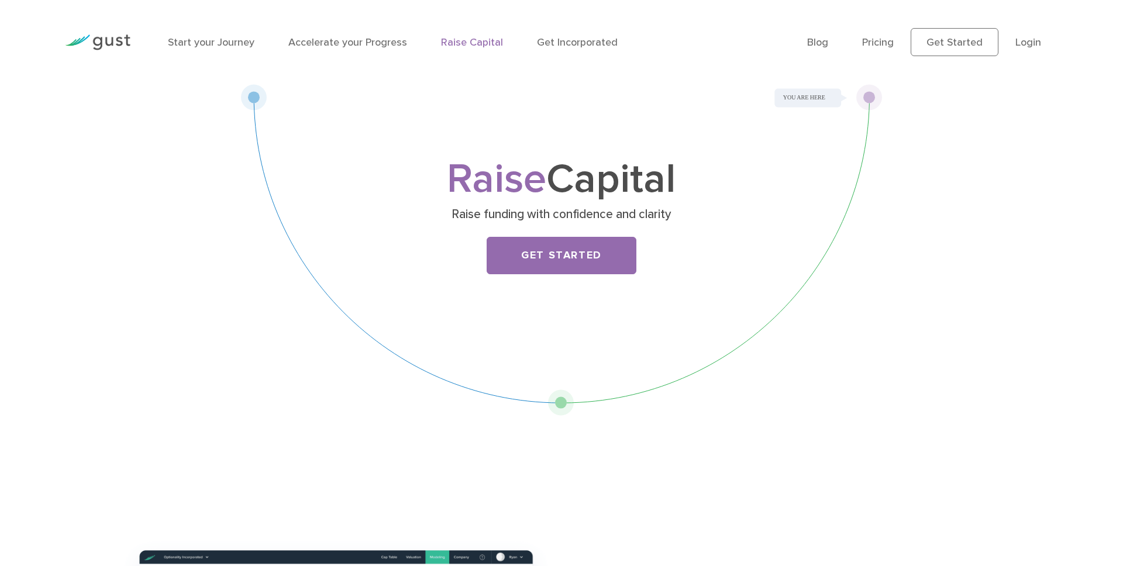  Describe the element at coordinates (561, 215) in the screenshot. I see `p: Raise funding with confidence and clarity` at that location.